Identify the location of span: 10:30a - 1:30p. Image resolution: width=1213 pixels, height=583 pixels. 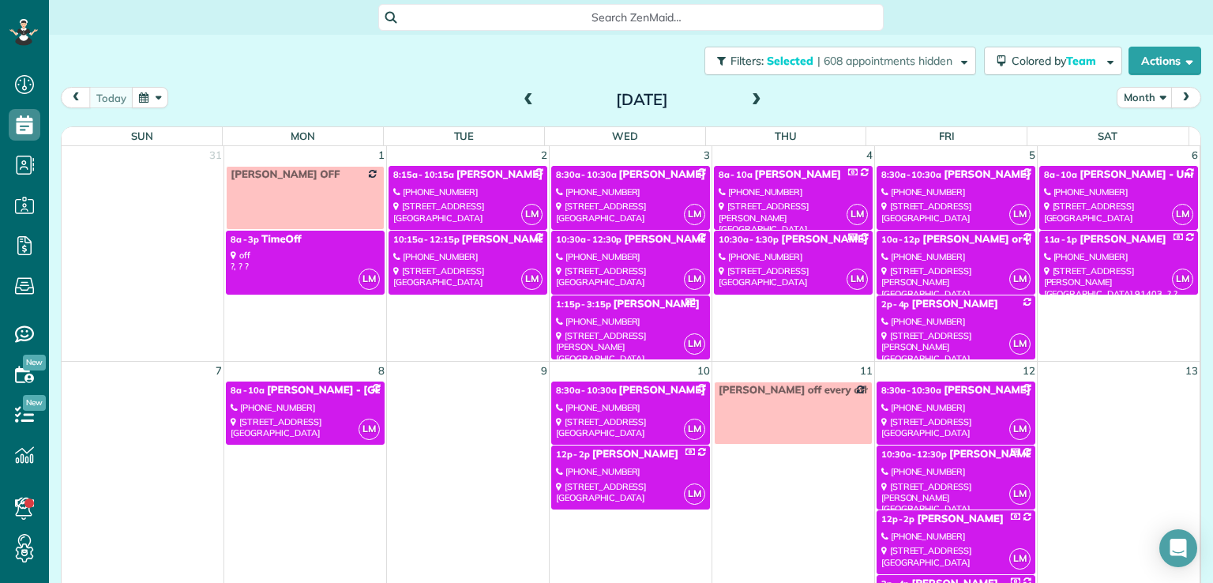
(748, 239).